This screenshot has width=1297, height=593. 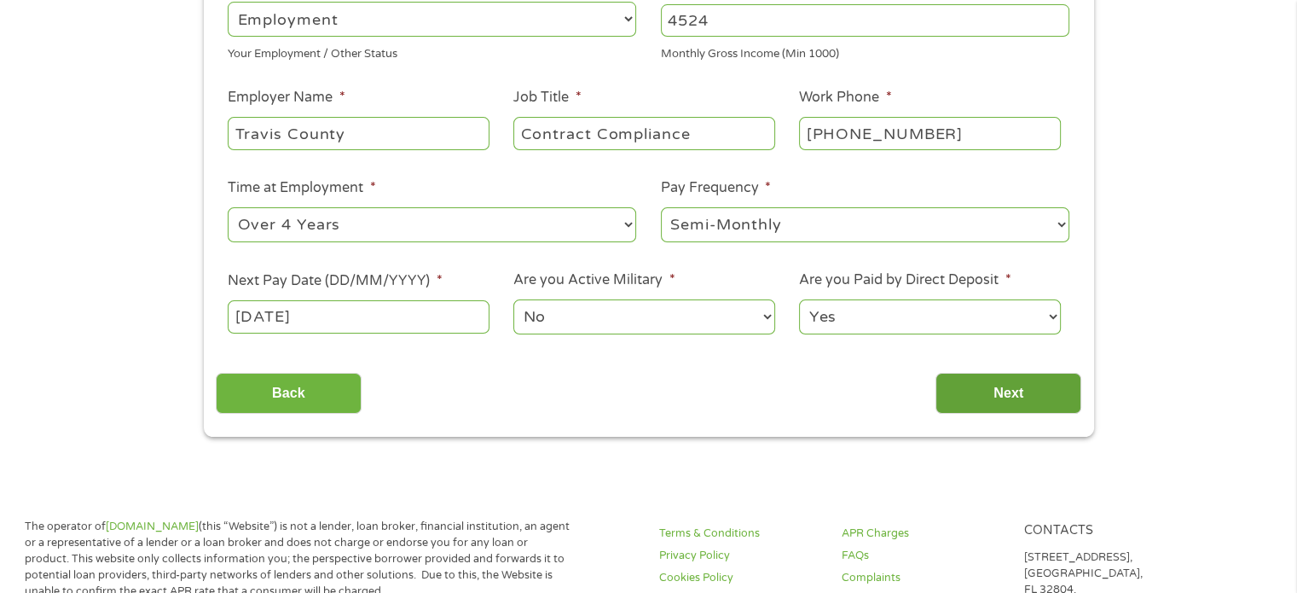 I want to click on a: APR Charges, so click(x=922, y=533).